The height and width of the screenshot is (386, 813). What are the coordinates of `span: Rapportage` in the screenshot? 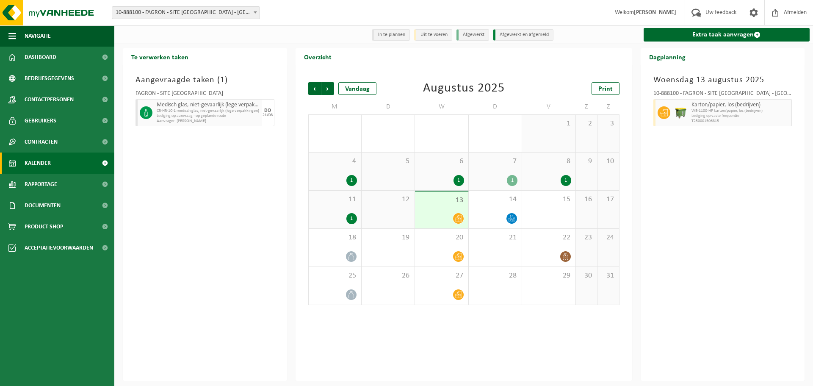 It's located at (41, 184).